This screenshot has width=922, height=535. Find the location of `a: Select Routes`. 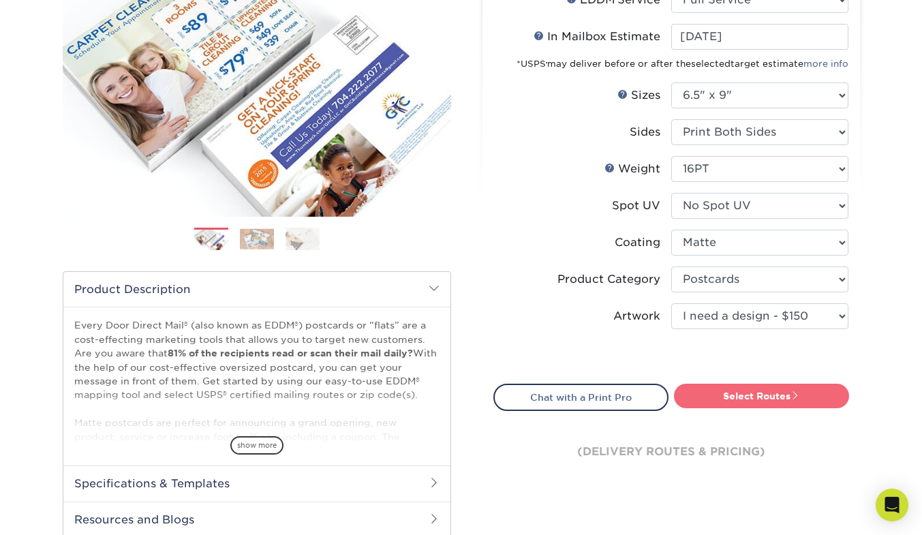

a: Select Routes is located at coordinates (761, 396).